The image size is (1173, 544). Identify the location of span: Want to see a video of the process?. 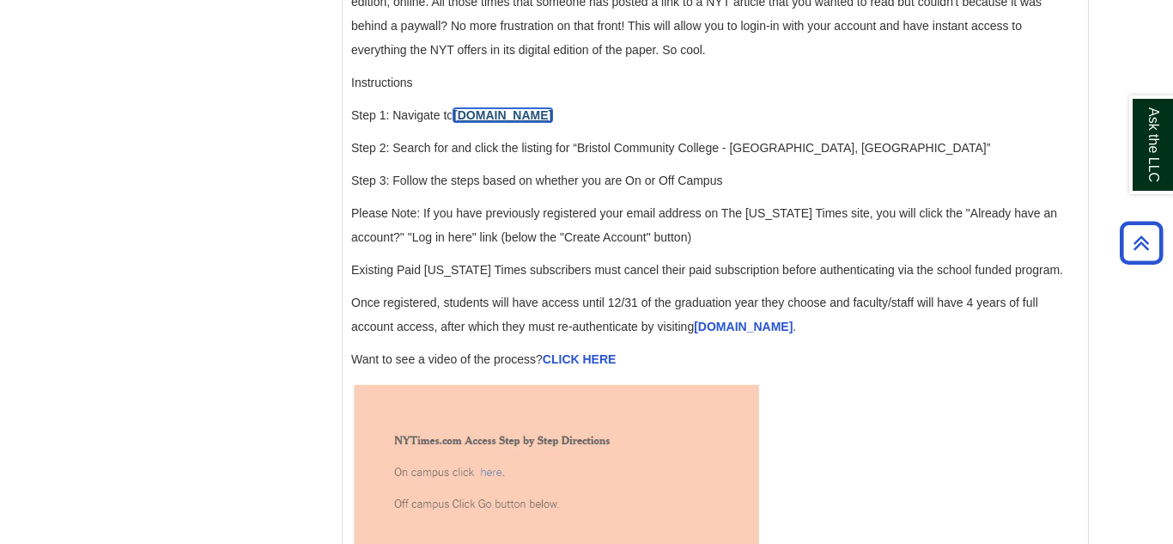
(483, 359).